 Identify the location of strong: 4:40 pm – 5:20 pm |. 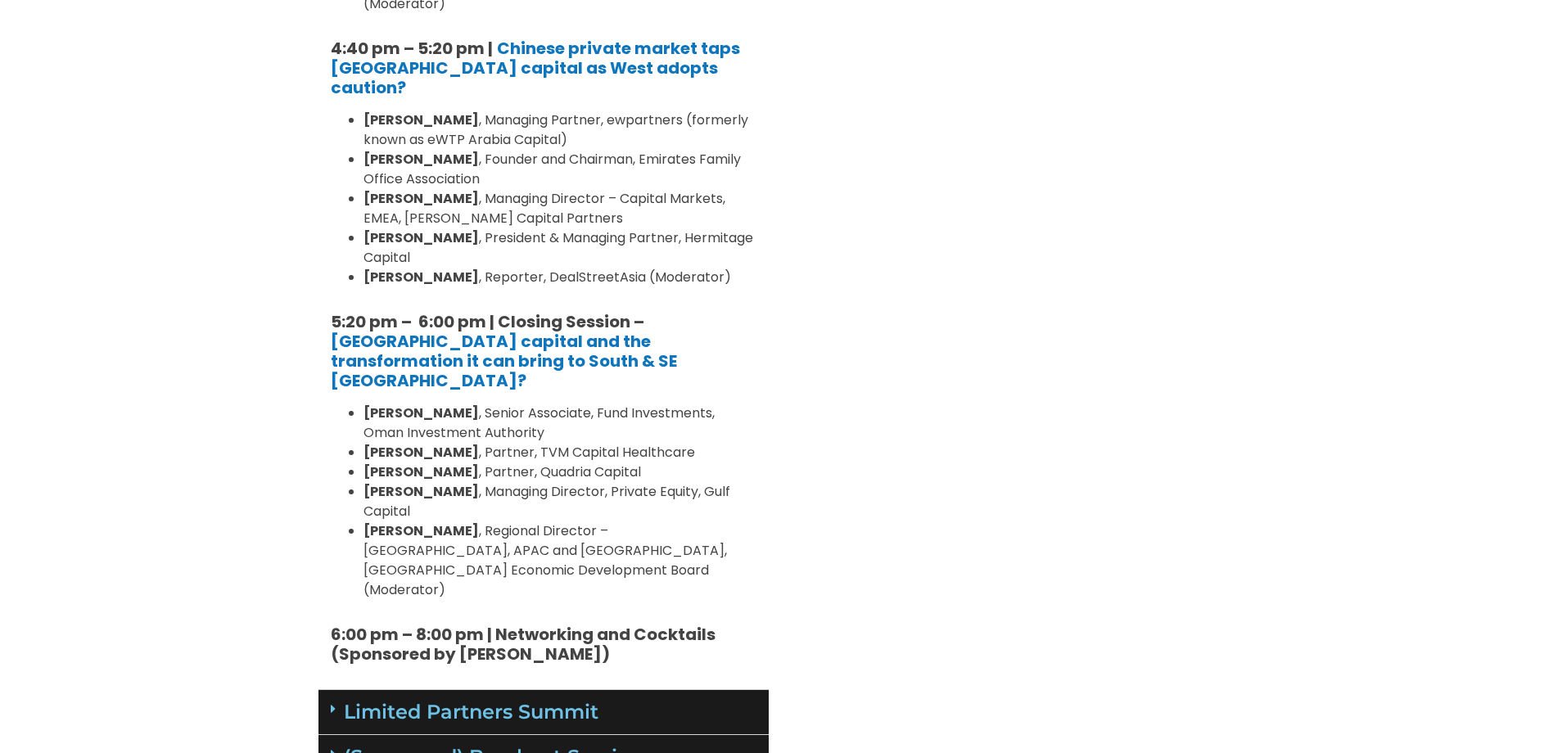
(412, 48).